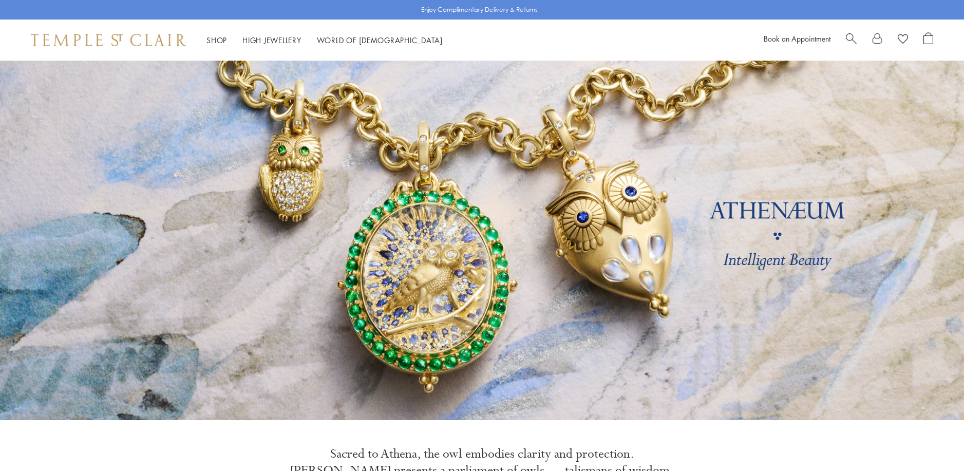  I want to click on a: Search, so click(851, 40).